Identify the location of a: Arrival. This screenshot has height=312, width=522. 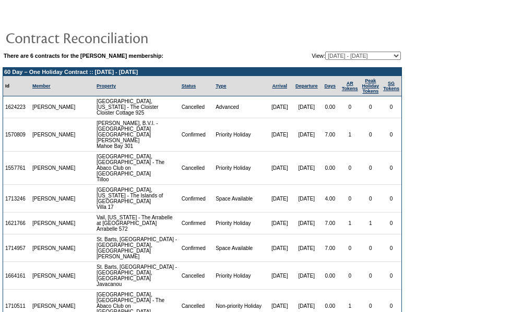
(279, 86).